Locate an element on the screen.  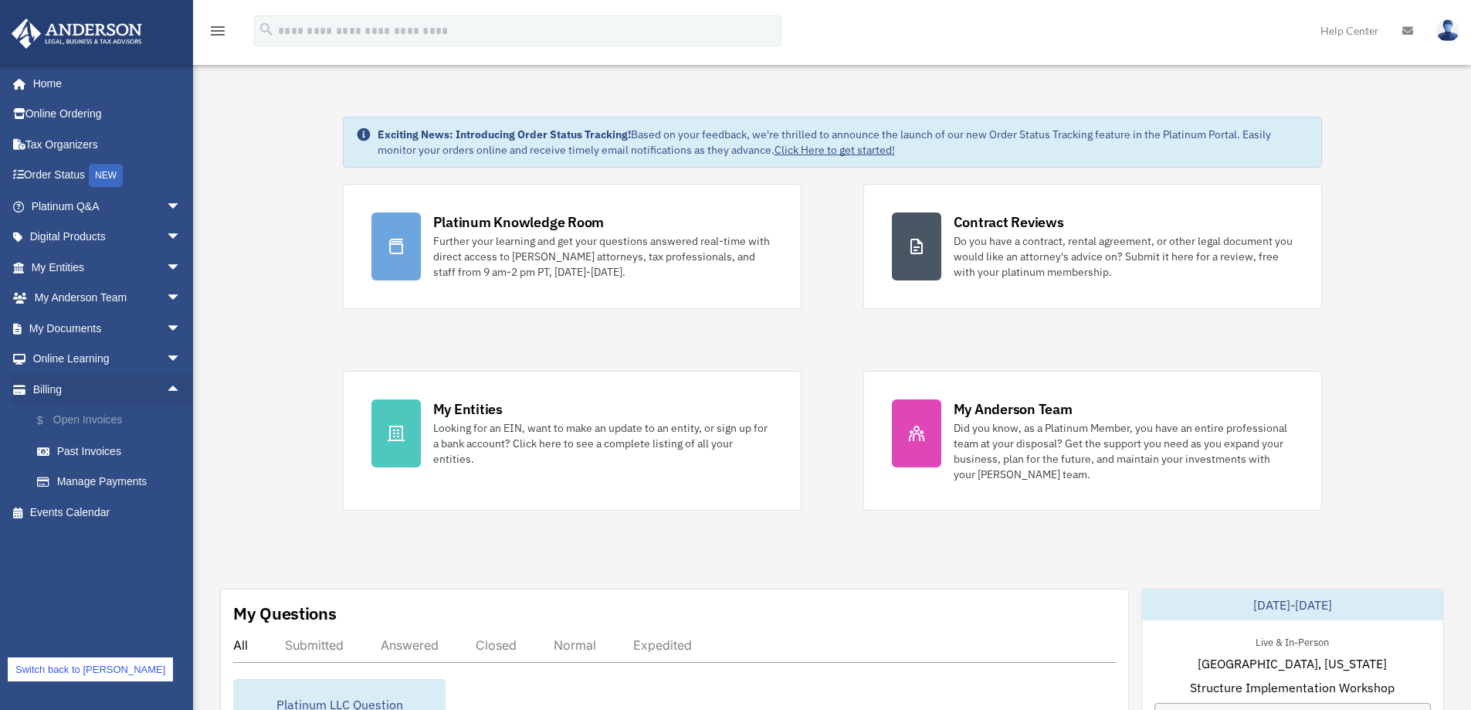
div: NEW is located at coordinates (106, 175).